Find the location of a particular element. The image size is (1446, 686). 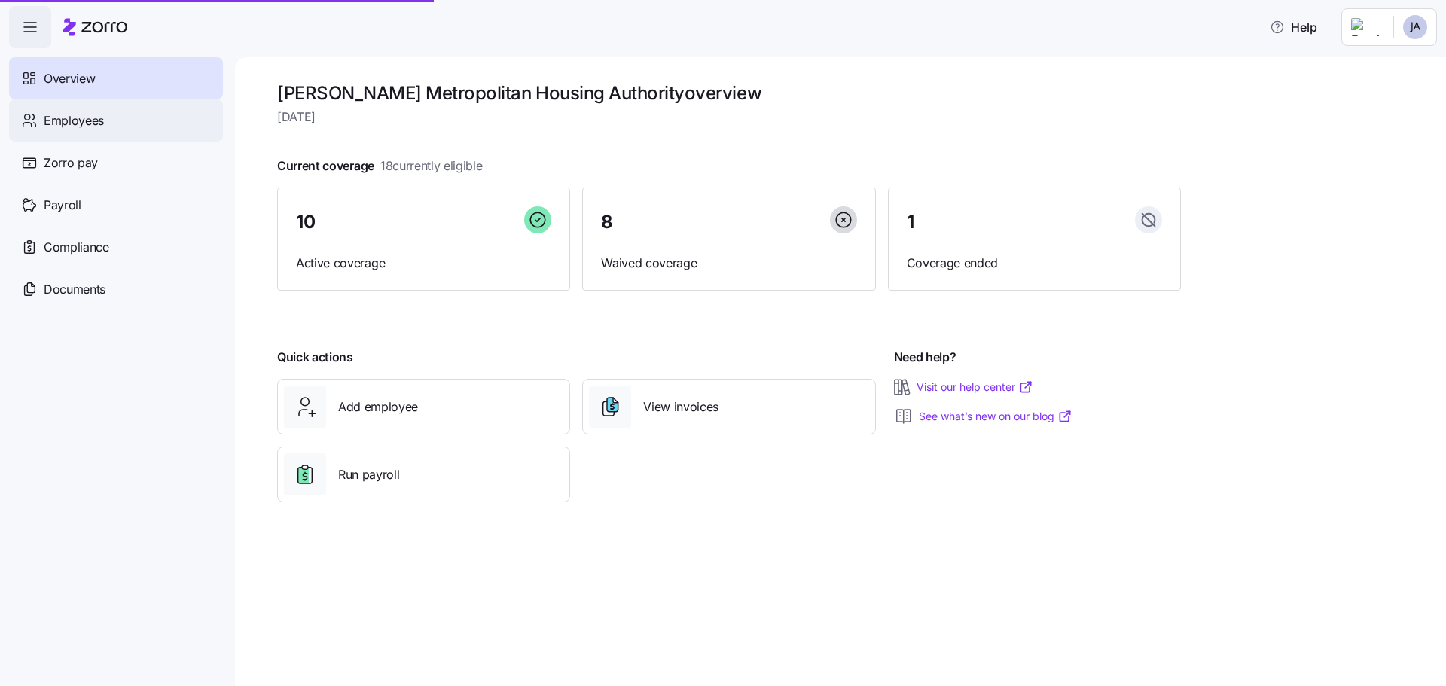

span: Add employee is located at coordinates (378, 407).